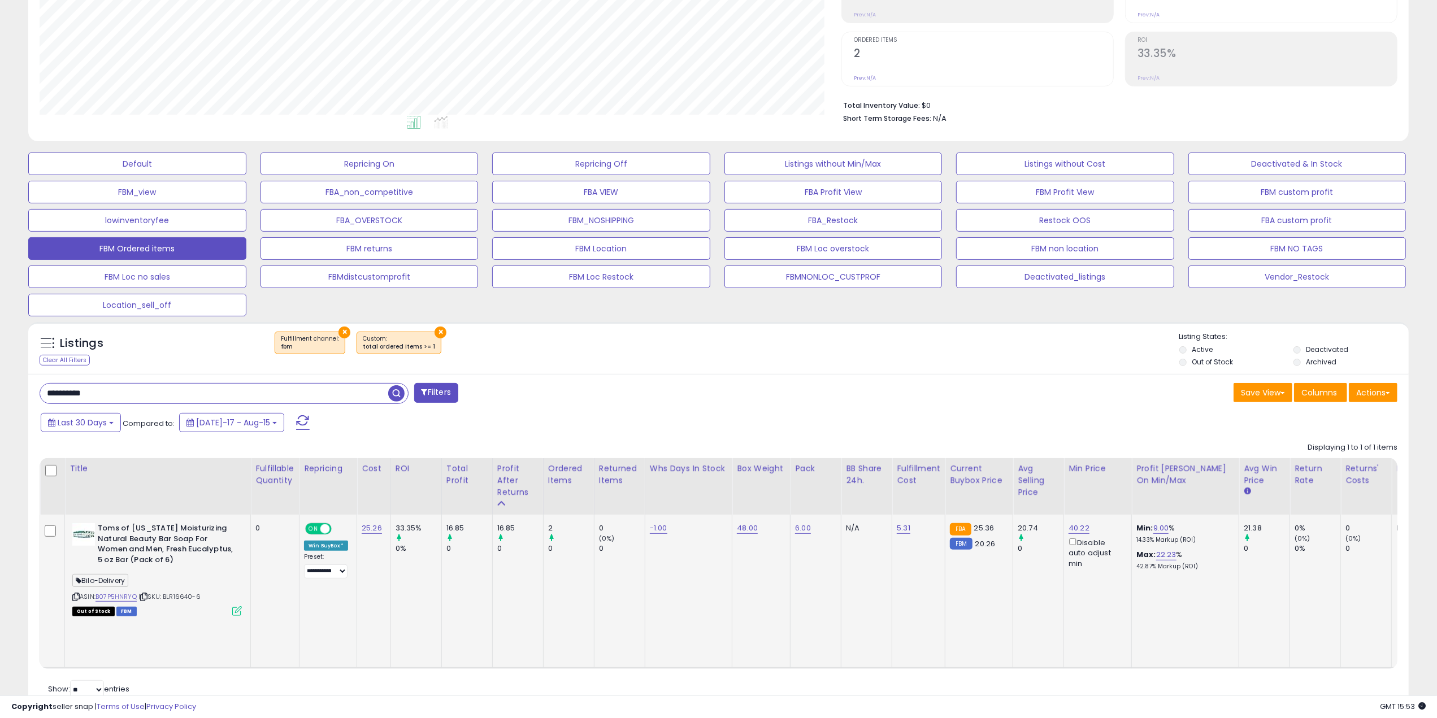 The image size is (1437, 718). I want to click on div: Title, so click(158, 468).